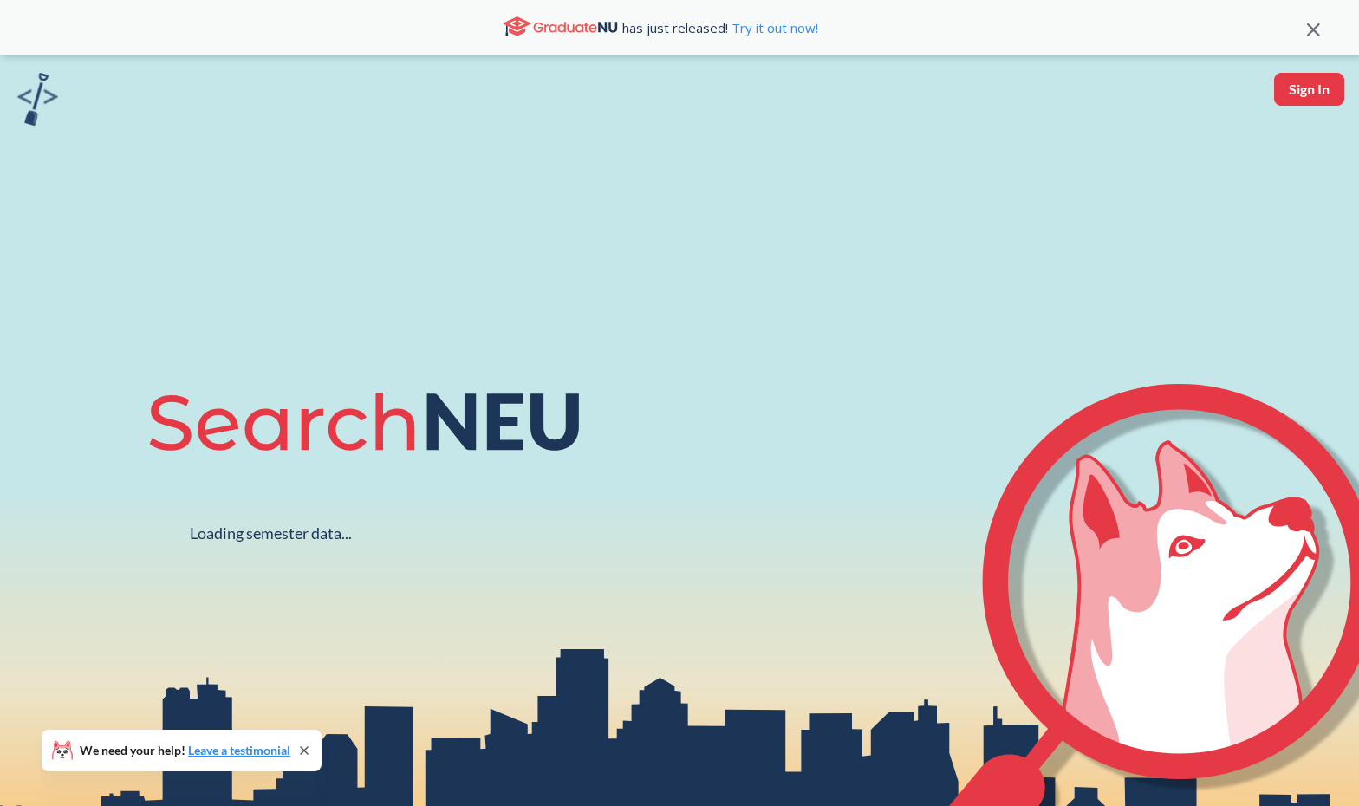 This screenshot has width=1359, height=806. Describe the element at coordinates (37, 101) in the screenshot. I see `a: sandbox logo` at that location.